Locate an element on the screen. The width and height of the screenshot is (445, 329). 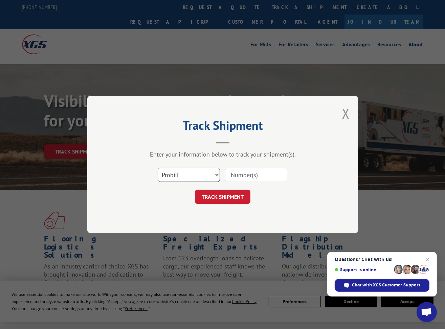
div: Open chat is located at coordinates (427, 312).